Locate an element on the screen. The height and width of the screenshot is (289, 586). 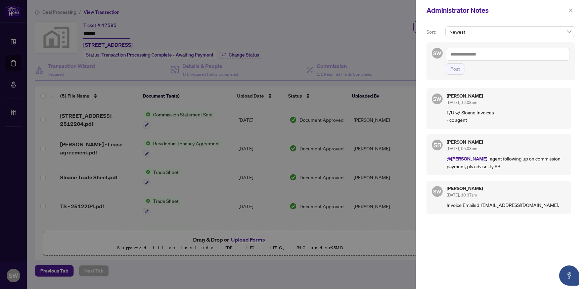
p: F/U w/ Sloane Invoices is located at coordinates (506, 116).